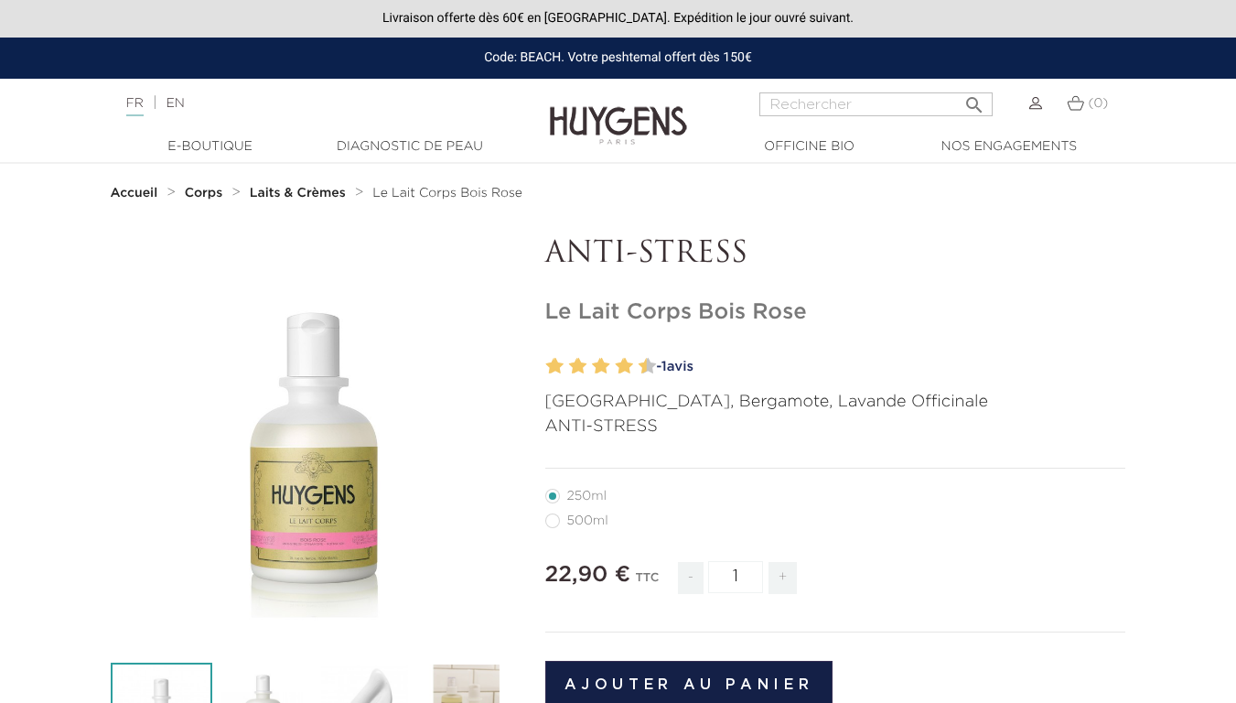  I want to click on span: Le Lait Corps Bois Rose, so click(447, 193).